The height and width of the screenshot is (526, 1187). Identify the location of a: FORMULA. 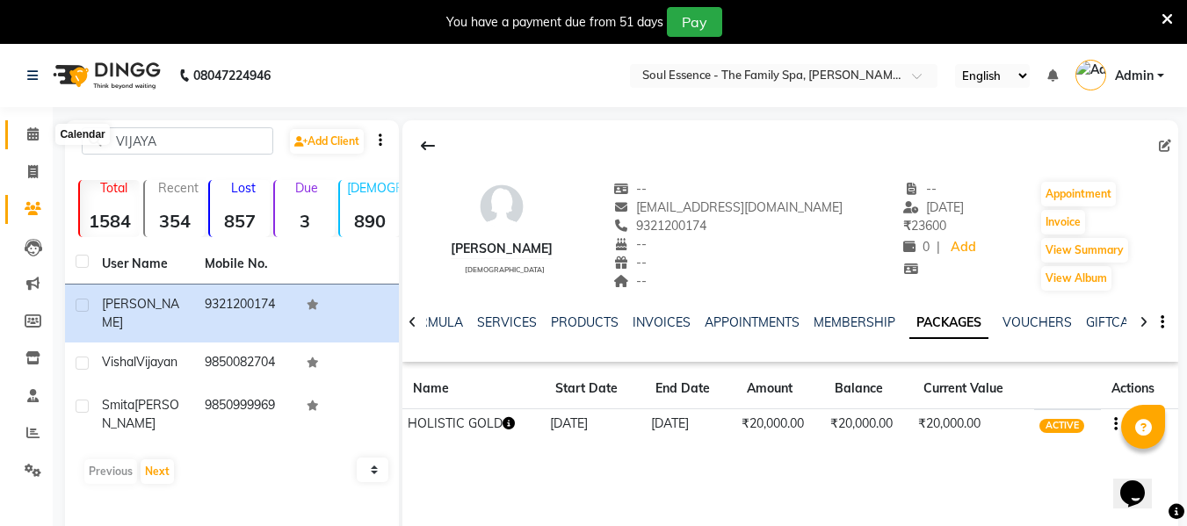
(432, 322).